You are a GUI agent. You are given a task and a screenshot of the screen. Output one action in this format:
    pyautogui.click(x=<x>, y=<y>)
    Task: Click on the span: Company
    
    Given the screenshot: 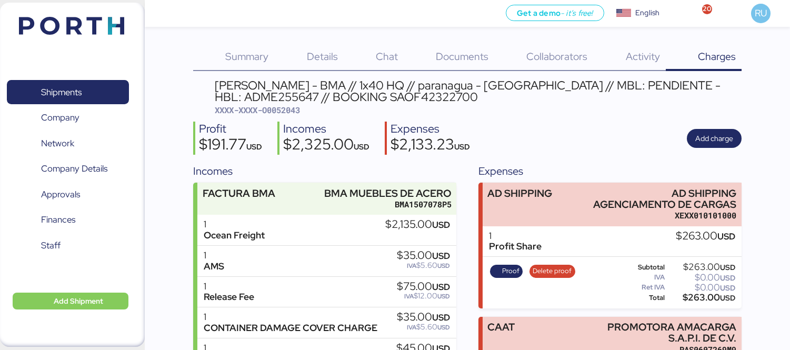 What is the action you would take?
    pyautogui.click(x=60, y=117)
    